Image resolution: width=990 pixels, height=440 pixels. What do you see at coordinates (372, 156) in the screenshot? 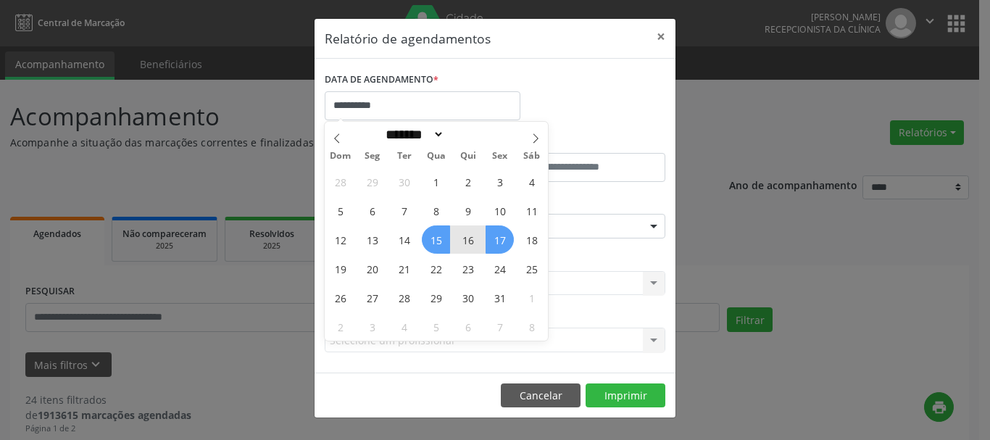
I see `span: Seg` at bounding box center [372, 156].